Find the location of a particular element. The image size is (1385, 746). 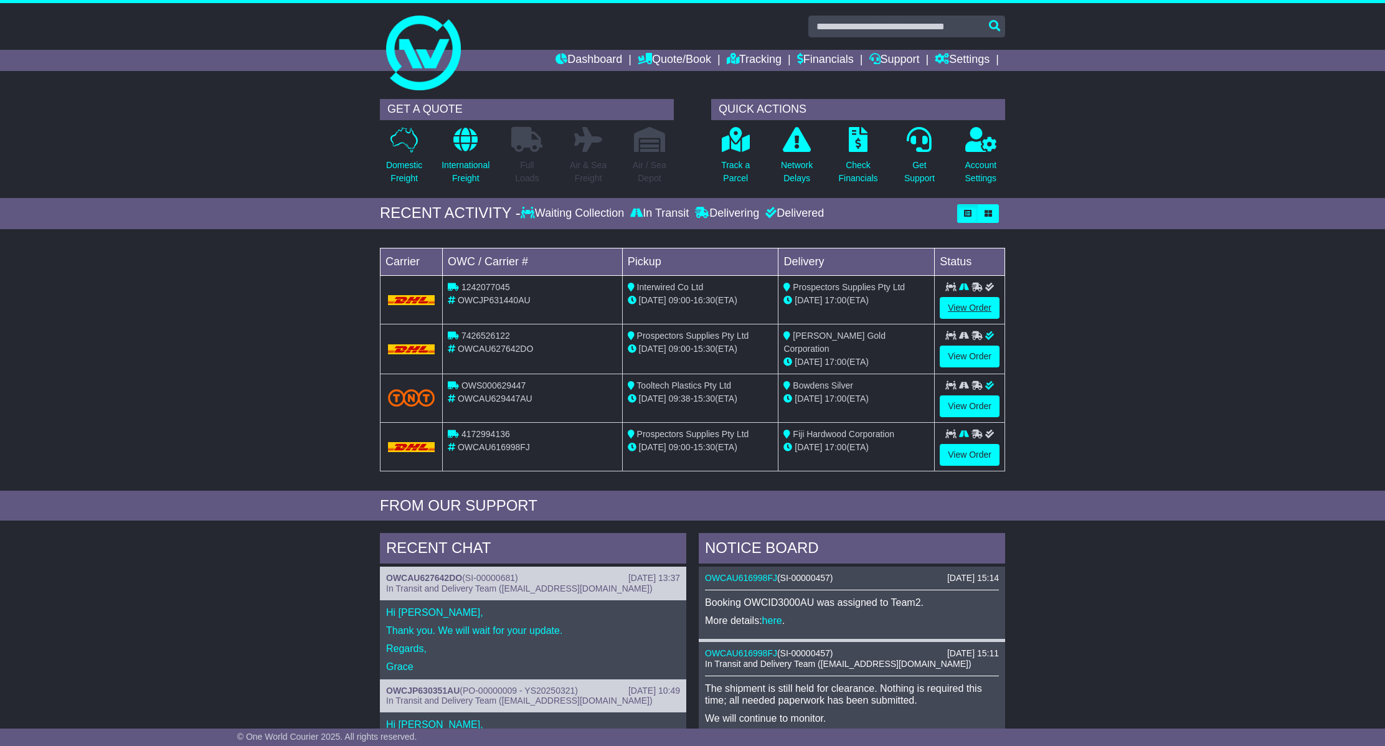

a: InternationalFreight is located at coordinates (465, 159).